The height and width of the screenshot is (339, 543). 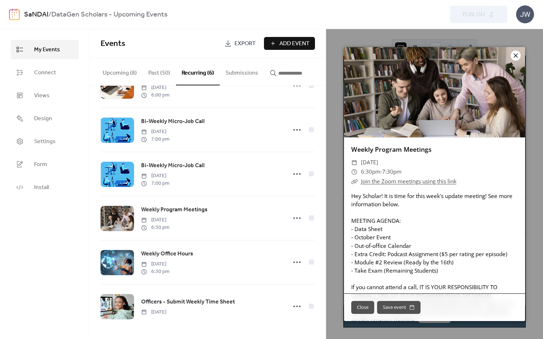 I want to click on a: Settings, so click(x=45, y=142).